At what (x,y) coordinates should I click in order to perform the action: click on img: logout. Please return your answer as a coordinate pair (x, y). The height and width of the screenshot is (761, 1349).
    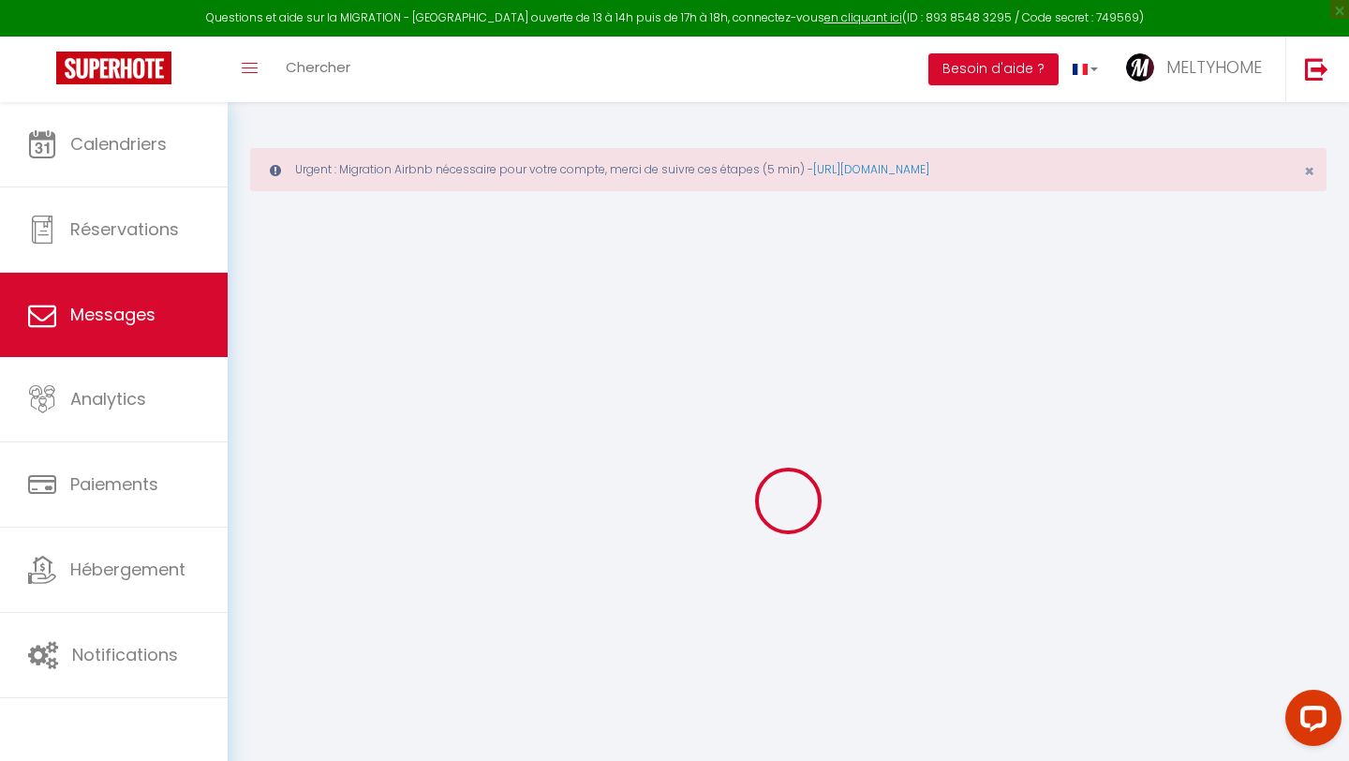
    Looking at the image, I should click on (1316, 68).